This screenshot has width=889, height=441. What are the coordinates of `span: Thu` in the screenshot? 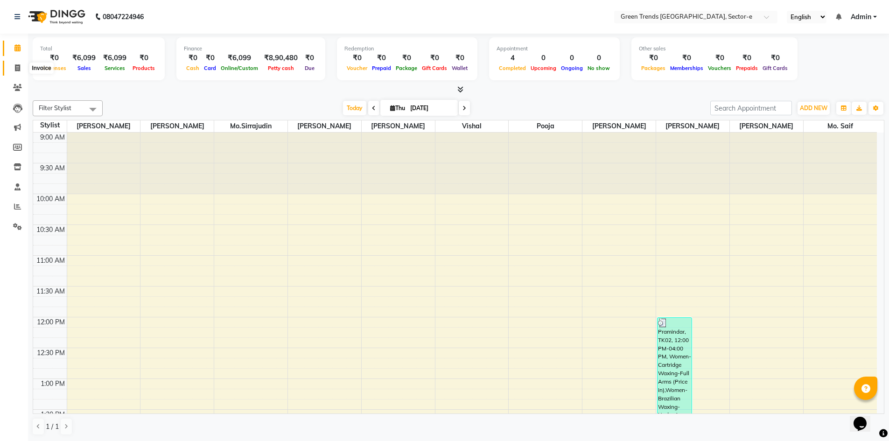 It's located at (398, 108).